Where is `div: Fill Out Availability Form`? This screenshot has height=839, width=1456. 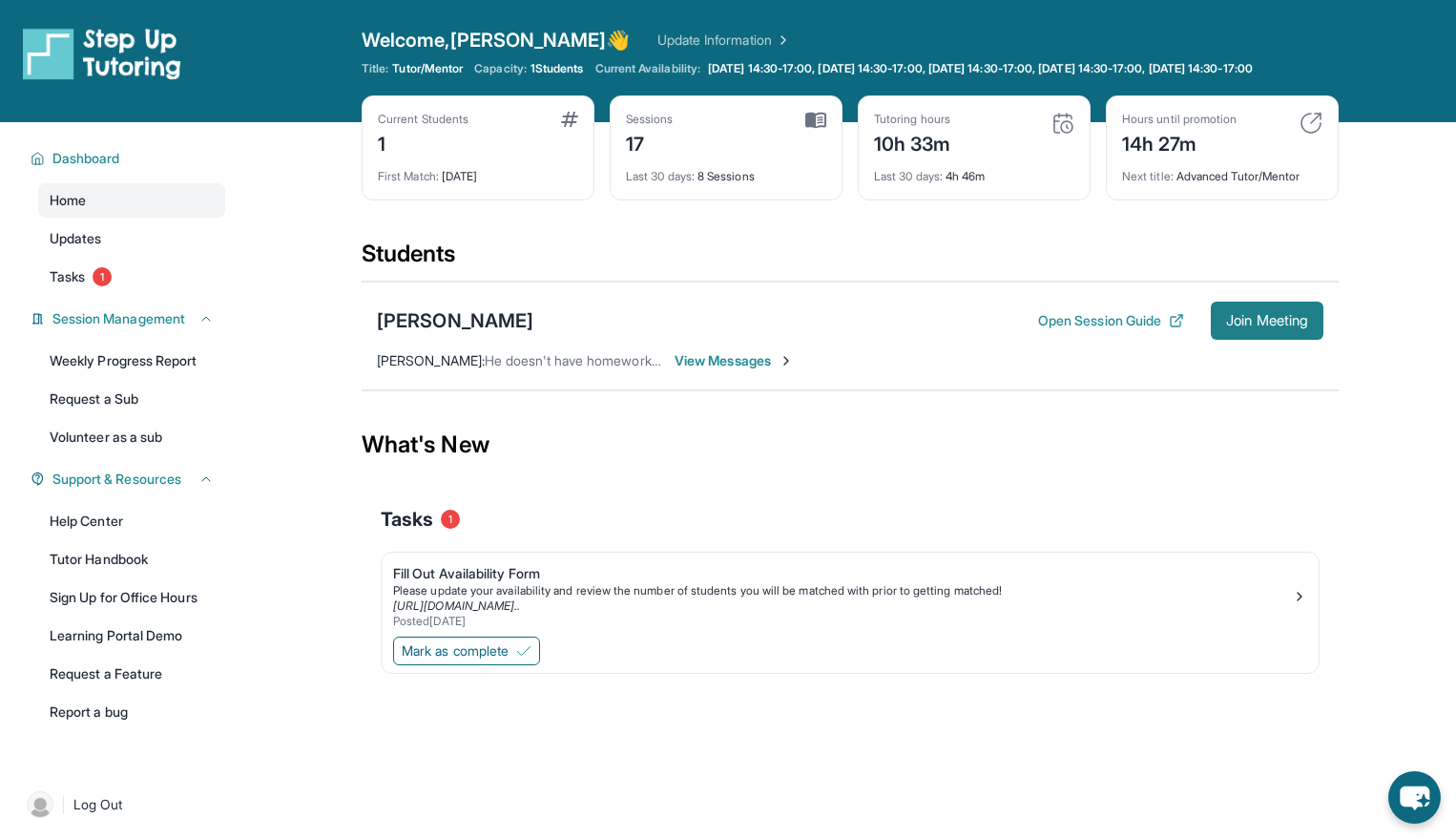
div: Fill Out Availability Form is located at coordinates (843, 574).